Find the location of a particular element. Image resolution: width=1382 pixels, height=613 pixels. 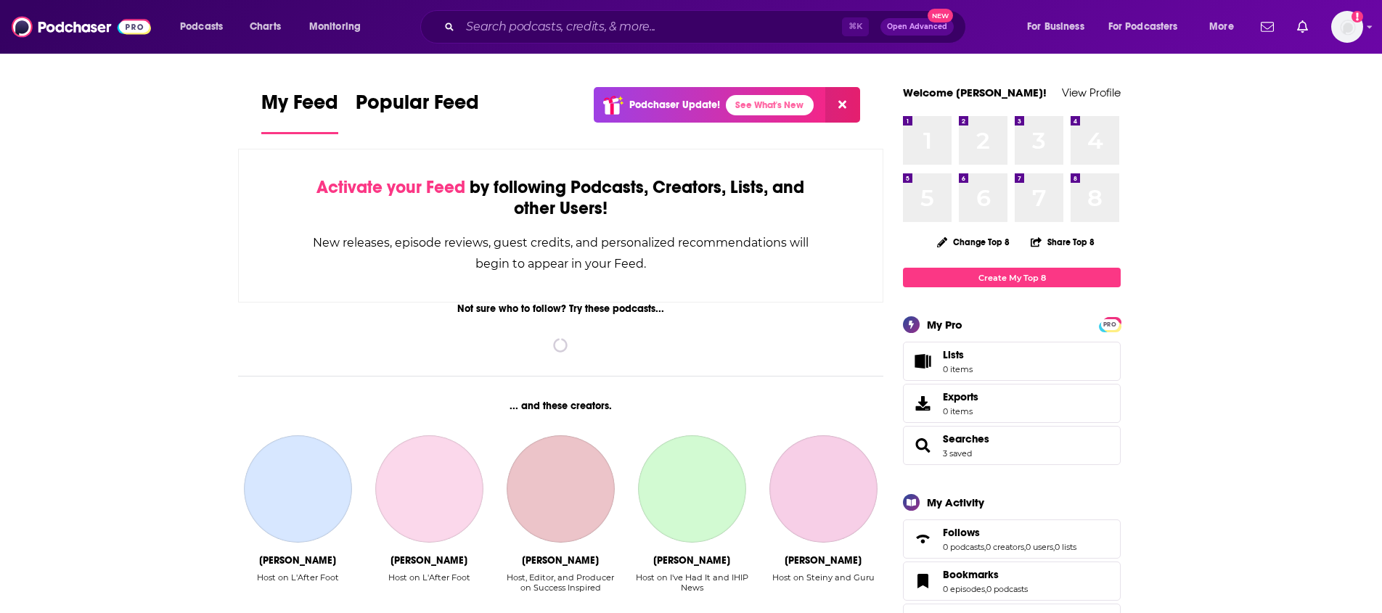

div: ... and these creators. is located at coordinates (560, 406).